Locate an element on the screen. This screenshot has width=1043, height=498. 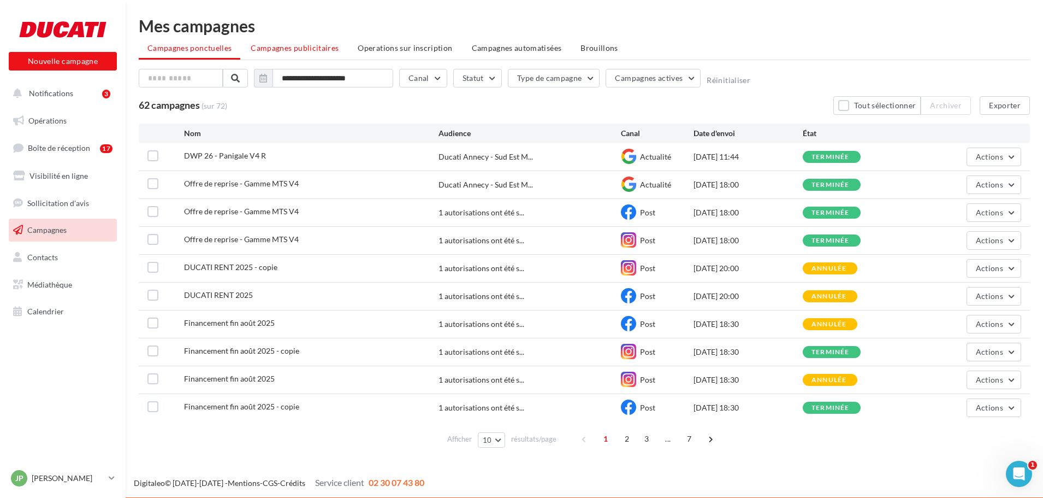
span: Campagnes automatisées is located at coordinates (517, 48).